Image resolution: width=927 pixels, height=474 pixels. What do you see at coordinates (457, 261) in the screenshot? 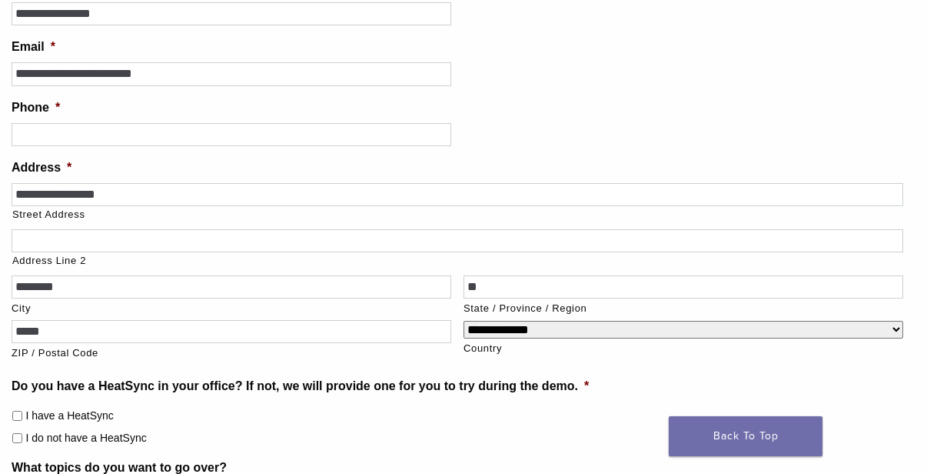
I see `label: Address Line 2` at bounding box center [457, 261].